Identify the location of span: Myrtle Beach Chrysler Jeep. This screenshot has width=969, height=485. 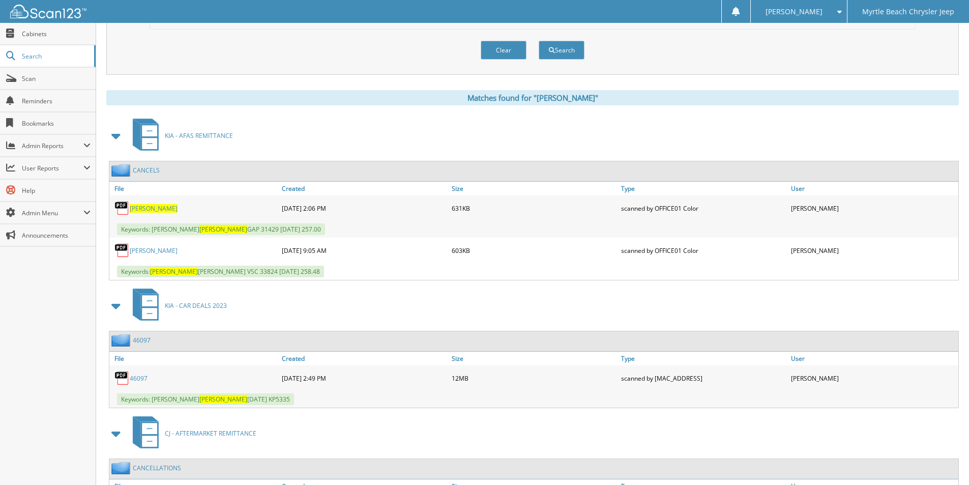
(908, 12).